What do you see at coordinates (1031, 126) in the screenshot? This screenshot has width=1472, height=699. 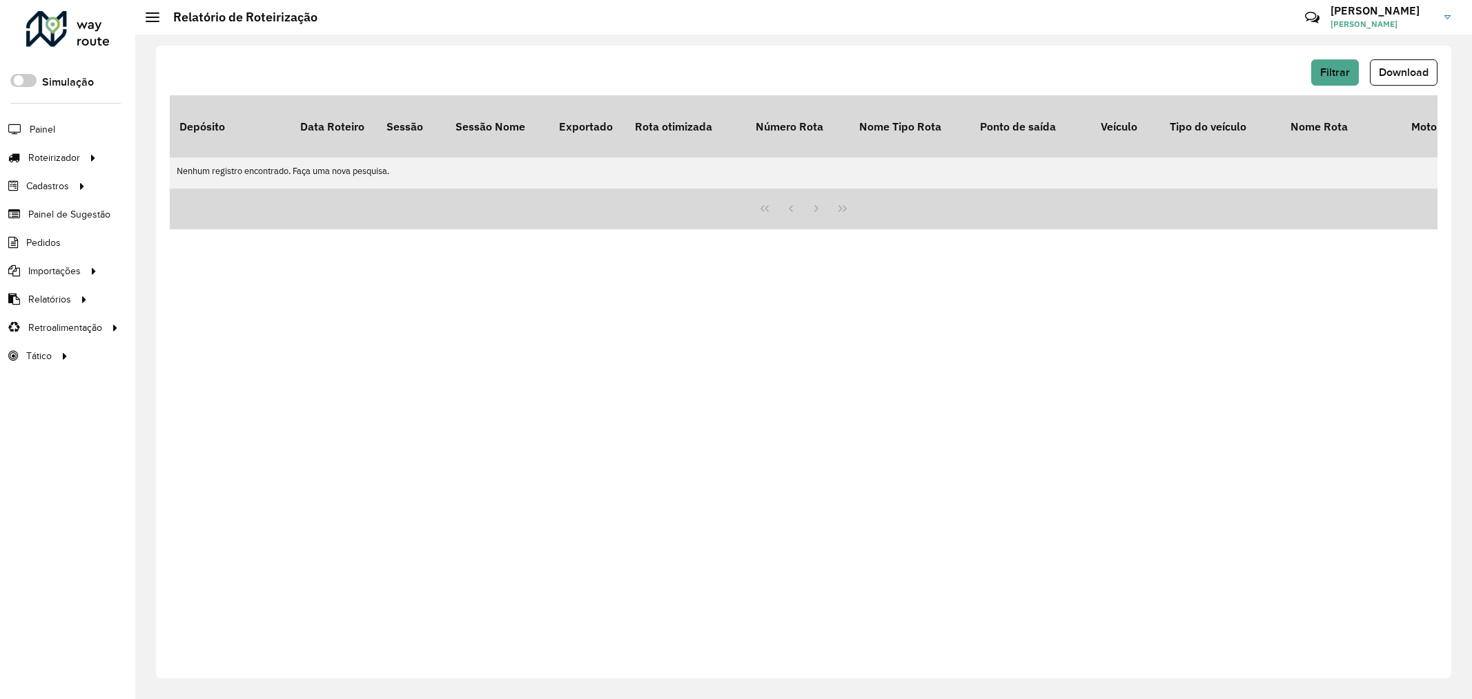 I see `th: Ponto de saída` at bounding box center [1031, 126].